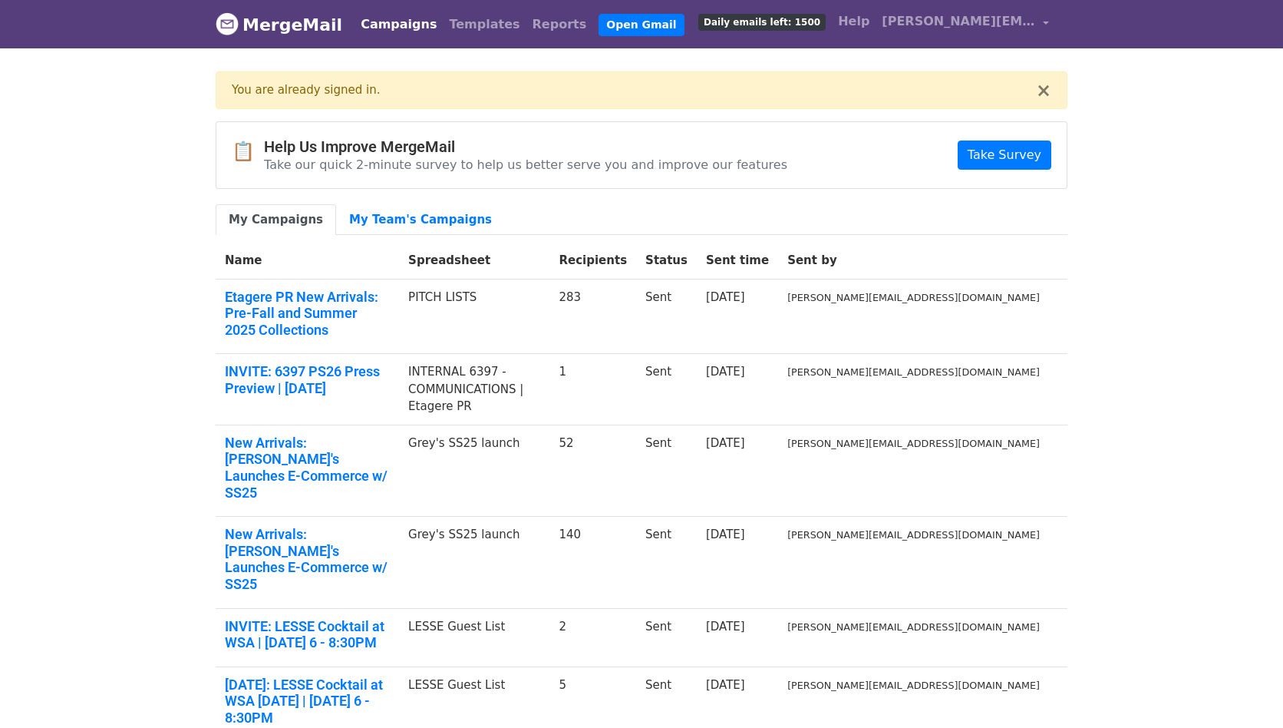 The width and height of the screenshot is (1283, 728). What do you see at coordinates (474, 637) in the screenshot?
I see `td: LESSE Guest List` at bounding box center [474, 637].